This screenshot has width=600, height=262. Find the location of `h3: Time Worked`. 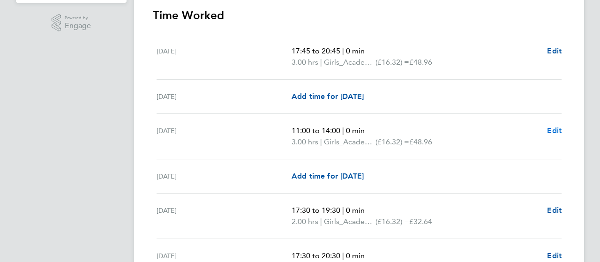

h3: Time Worked is located at coordinates (359, 15).